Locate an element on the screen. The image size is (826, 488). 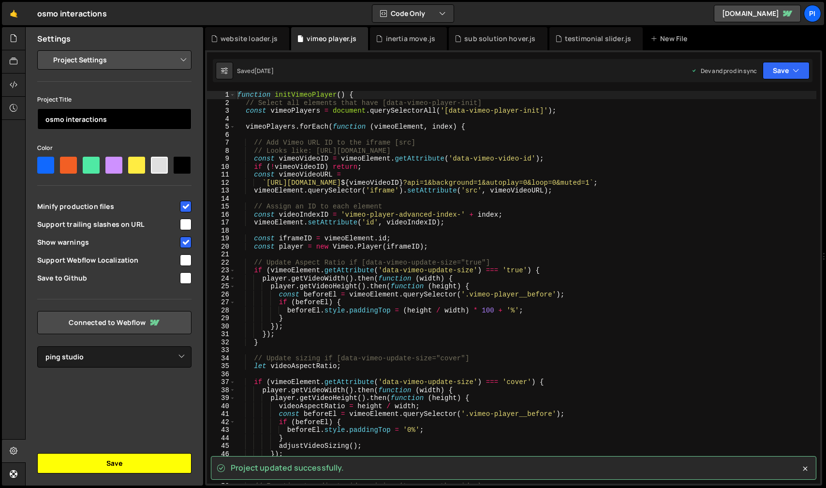
div: 47 is located at coordinates (221, 462).